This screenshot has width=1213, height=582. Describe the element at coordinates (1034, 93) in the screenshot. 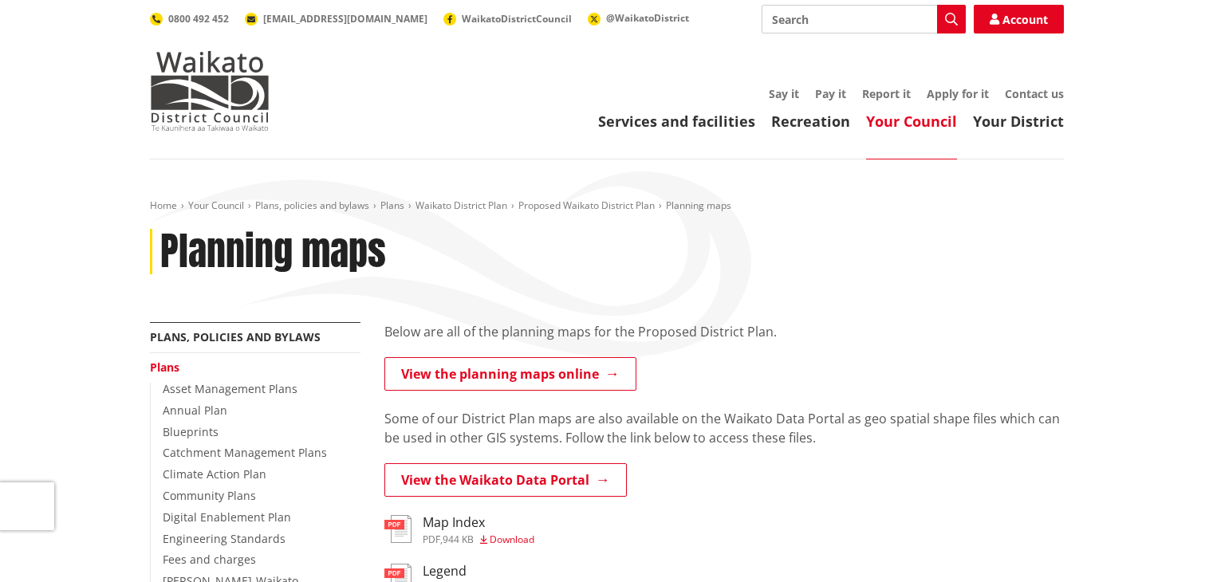

I see `a: Contact us` at that location.